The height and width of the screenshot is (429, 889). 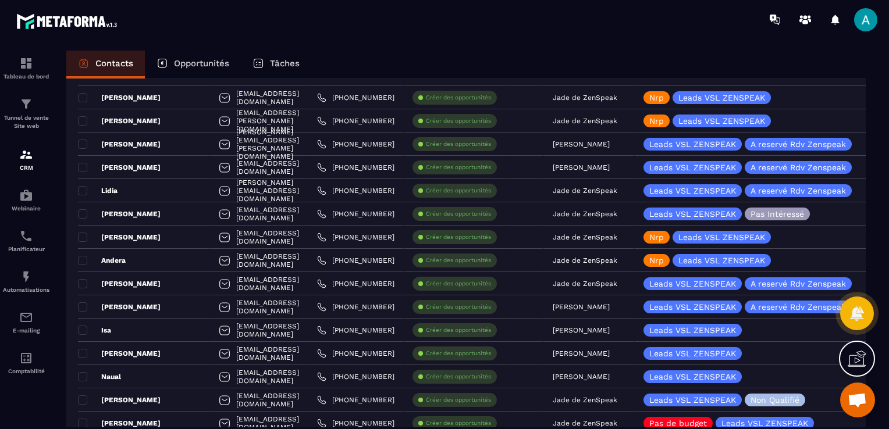 What do you see at coordinates (777, 214) in the screenshot?
I see `p: Pas Intéressé` at bounding box center [777, 214].